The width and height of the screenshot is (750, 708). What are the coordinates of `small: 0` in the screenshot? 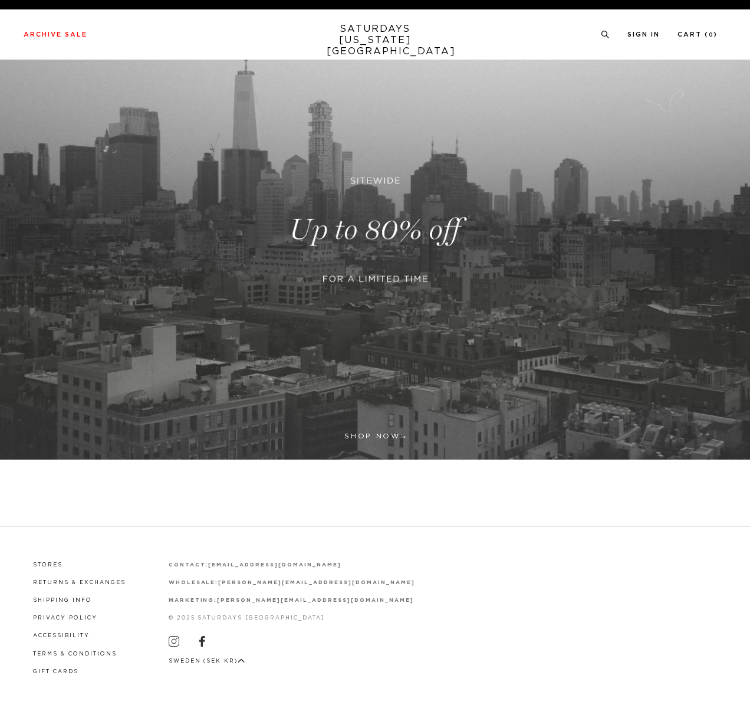 It's located at (711, 35).